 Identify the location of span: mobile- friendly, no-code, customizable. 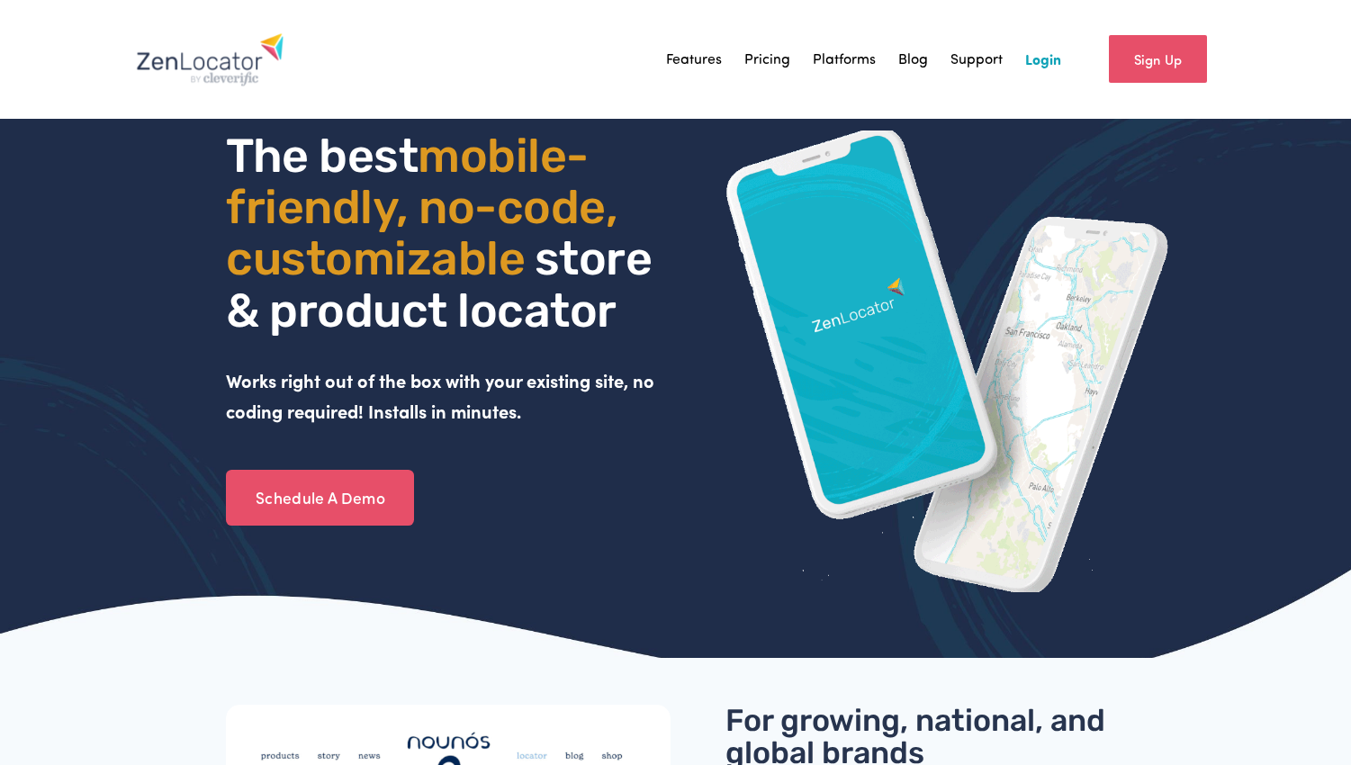
(427, 207).